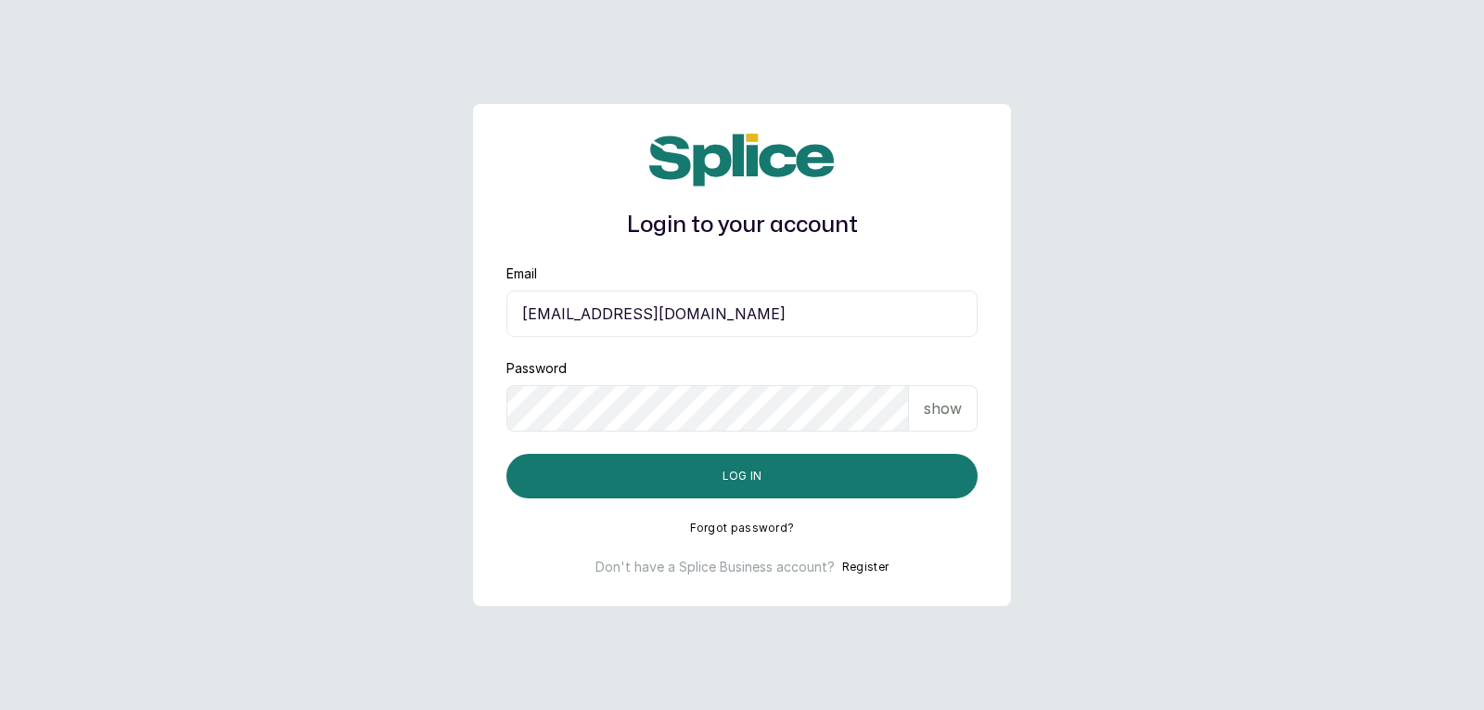 Image resolution: width=1484 pixels, height=710 pixels. What do you see at coordinates (742, 476) in the screenshot?
I see `button: Log in` at bounding box center [742, 476].